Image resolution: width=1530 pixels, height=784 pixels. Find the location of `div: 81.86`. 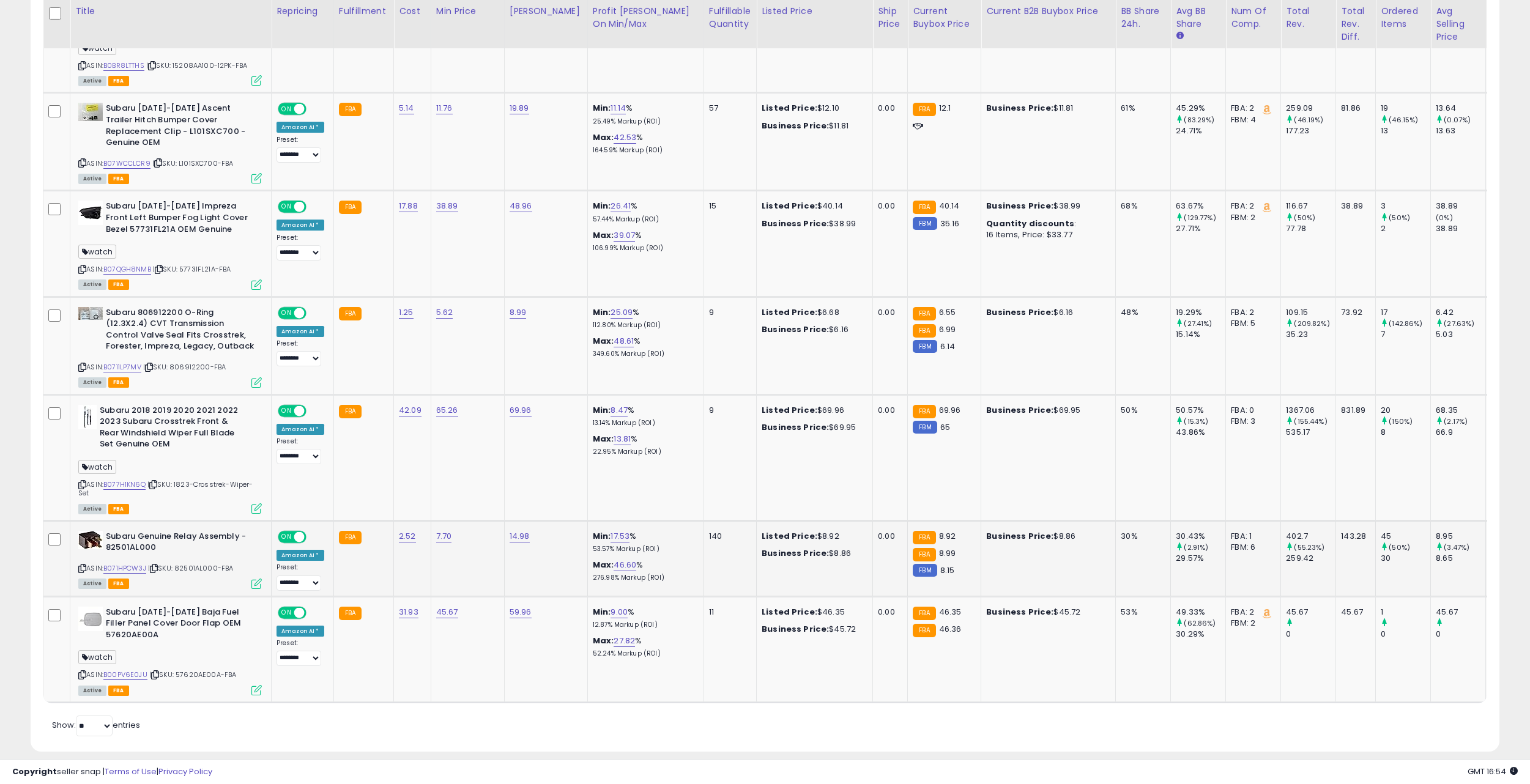

div: 81.86 is located at coordinates (1353, 108).